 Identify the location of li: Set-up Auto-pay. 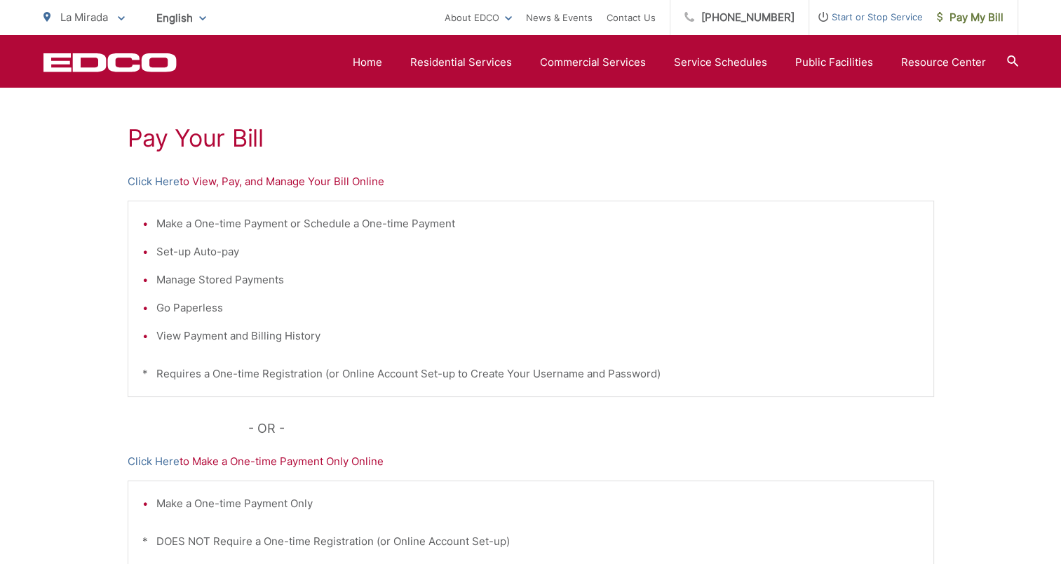
(538, 252).